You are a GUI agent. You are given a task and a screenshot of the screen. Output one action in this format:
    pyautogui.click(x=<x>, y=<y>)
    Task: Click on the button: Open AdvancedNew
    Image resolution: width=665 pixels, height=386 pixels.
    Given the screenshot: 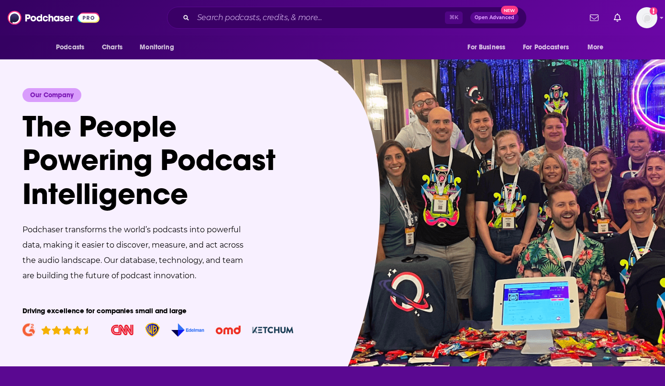 What is the action you would take?
    pyautogui.click(x=494, y=18)
    